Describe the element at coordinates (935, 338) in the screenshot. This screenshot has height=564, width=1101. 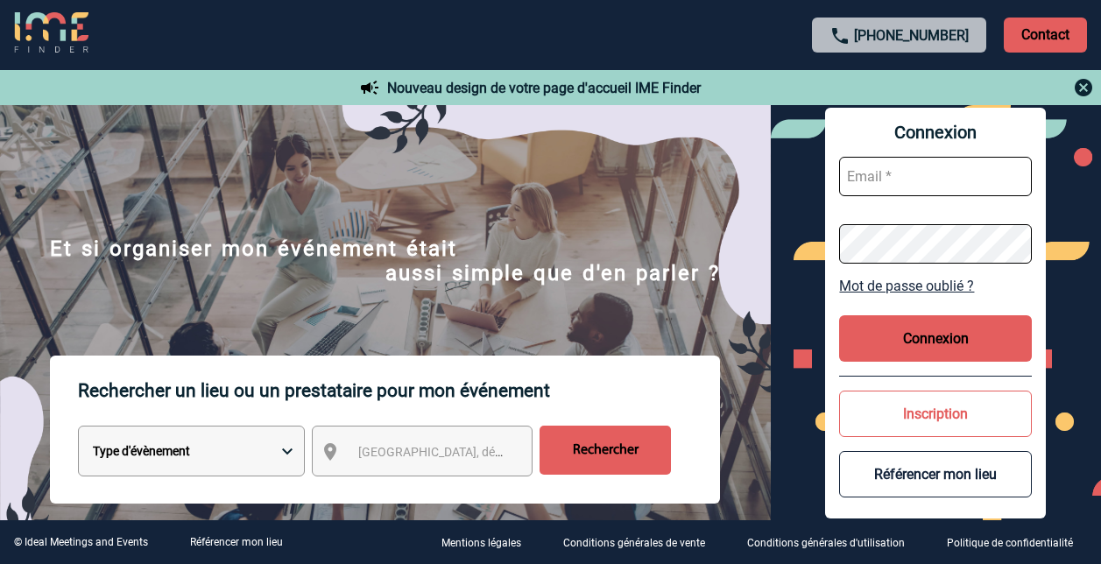
I see `button: Connexion` at that location.